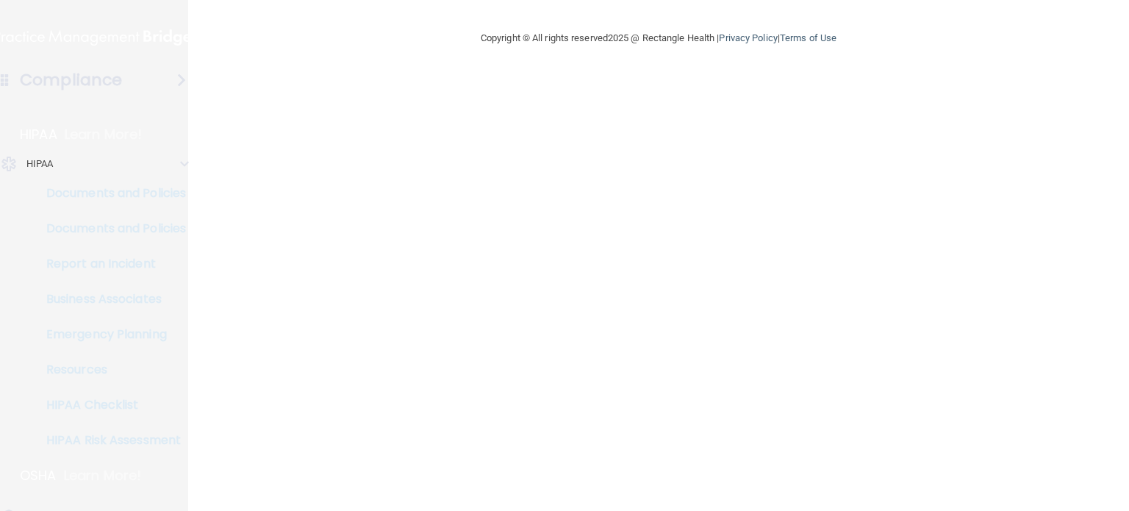  What do you see at coordinates (71, 80) in the screenshot?
I see `h4: Compliance` at bounding box center [71, 80].